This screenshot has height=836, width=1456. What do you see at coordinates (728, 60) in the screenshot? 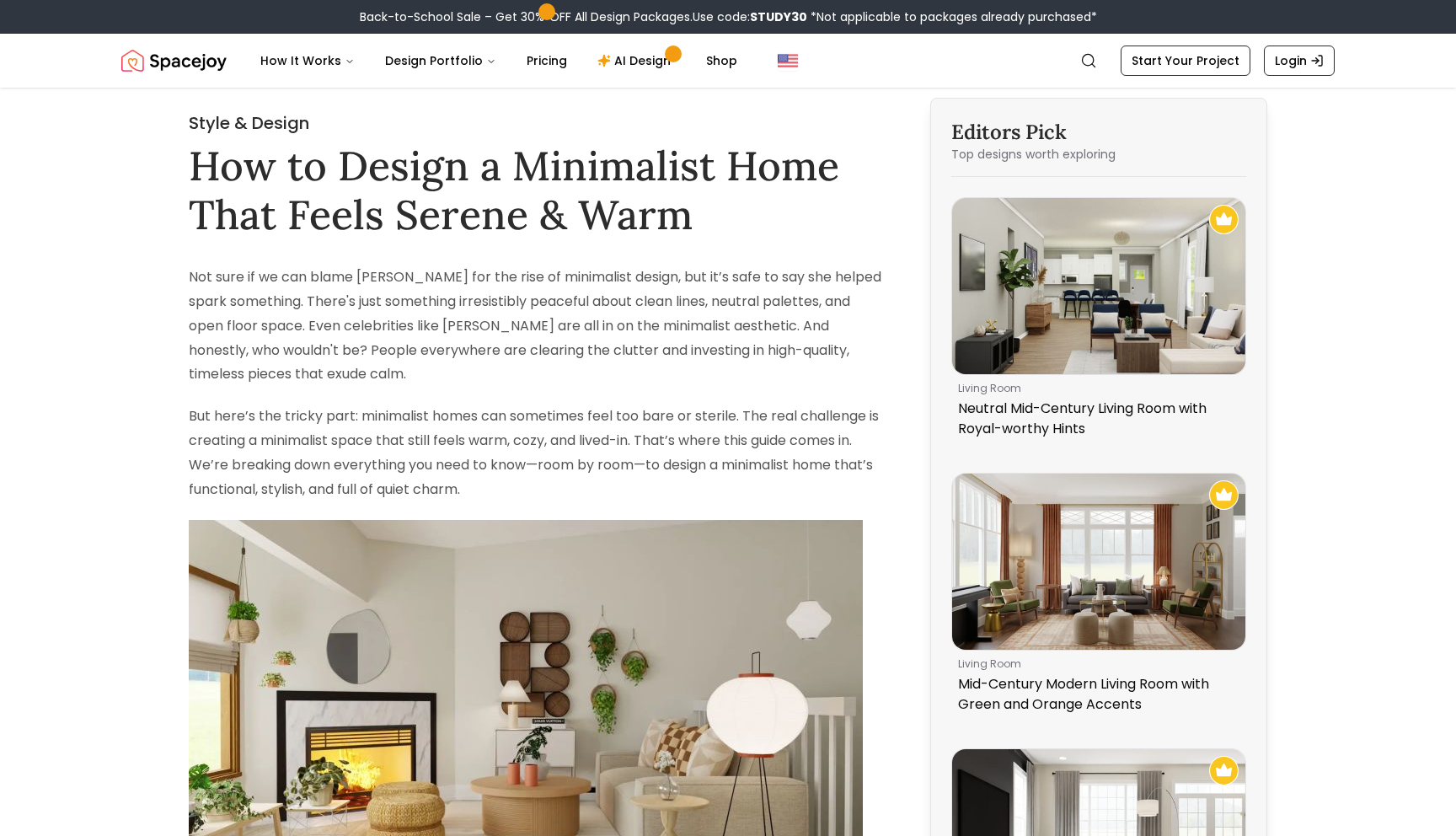
I see `nav: Global` at bounding box center [728, 60].